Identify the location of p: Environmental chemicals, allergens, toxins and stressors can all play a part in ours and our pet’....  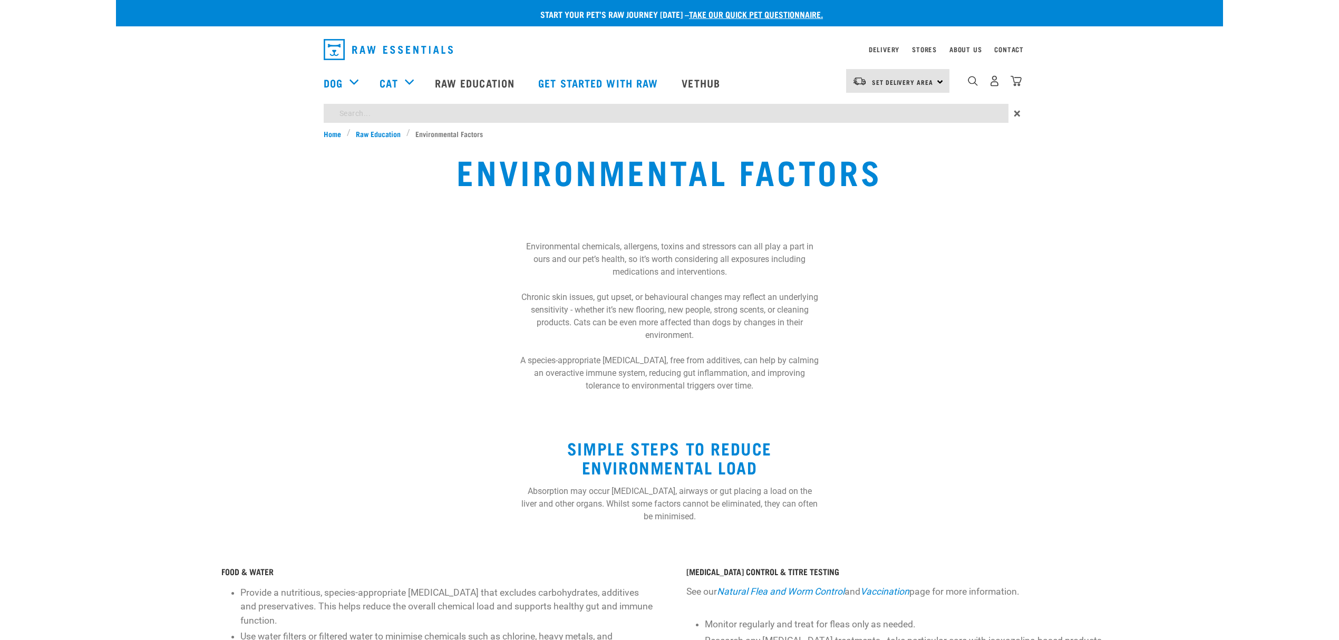
(669, 259).